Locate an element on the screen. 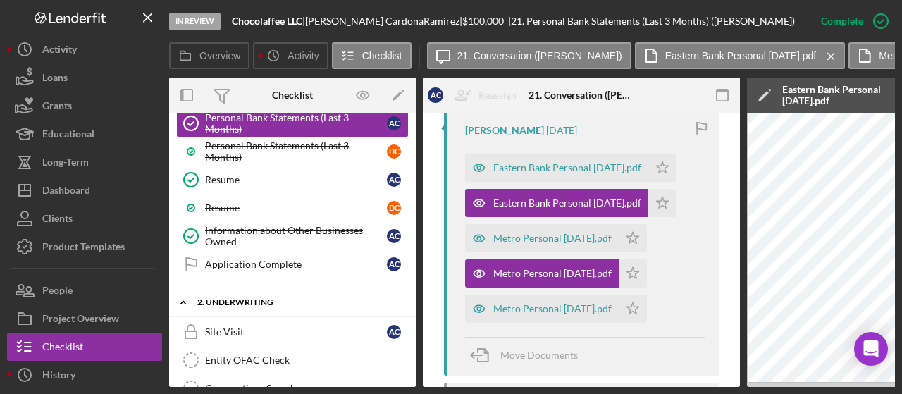  div: Long-Term is located at coordinates (66, 163).